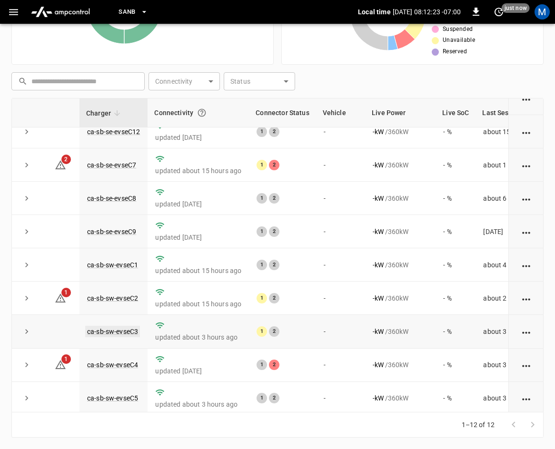  Describe the element at coordinates (374, 12) in the screenshot. I see `p: Local time` at that location.